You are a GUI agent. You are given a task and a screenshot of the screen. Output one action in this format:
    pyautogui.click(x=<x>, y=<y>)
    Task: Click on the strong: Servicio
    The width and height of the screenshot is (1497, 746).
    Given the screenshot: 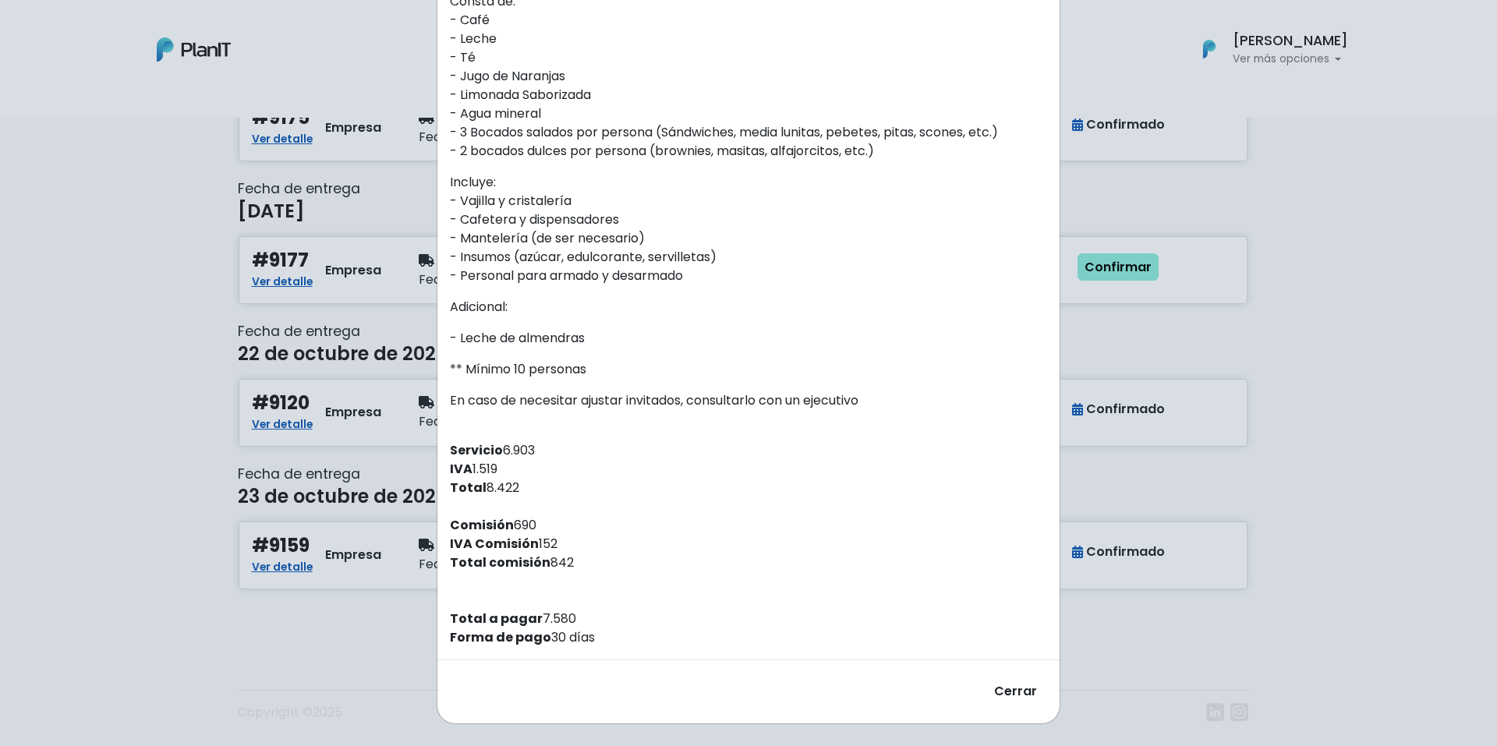 What is the action you would take?
    pyautogui.click(x=476, y=450)
    